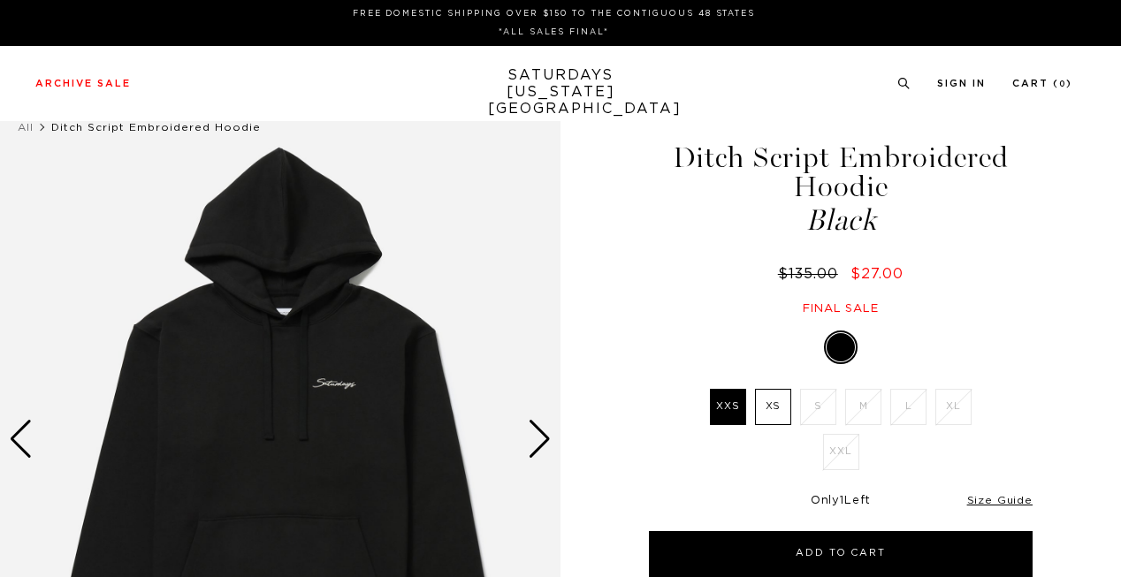  I want to click on label: XXS, so click(728, 407).